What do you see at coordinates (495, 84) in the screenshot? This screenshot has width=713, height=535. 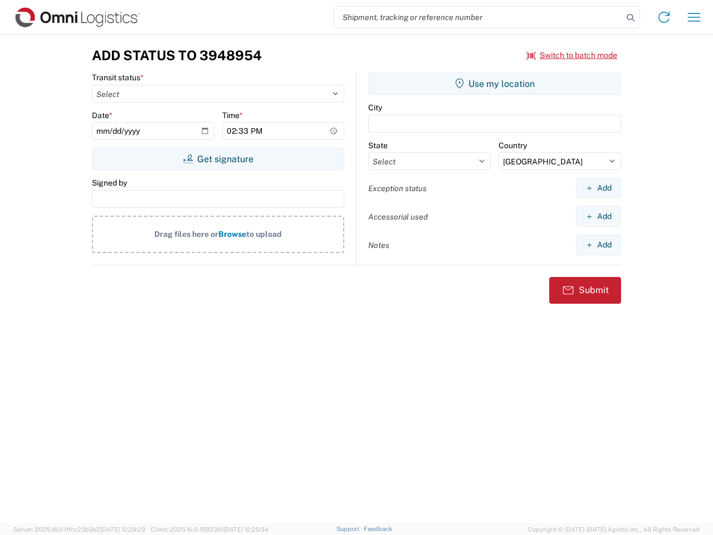 I see `button: Use my location` at bounding box center [495, 84].